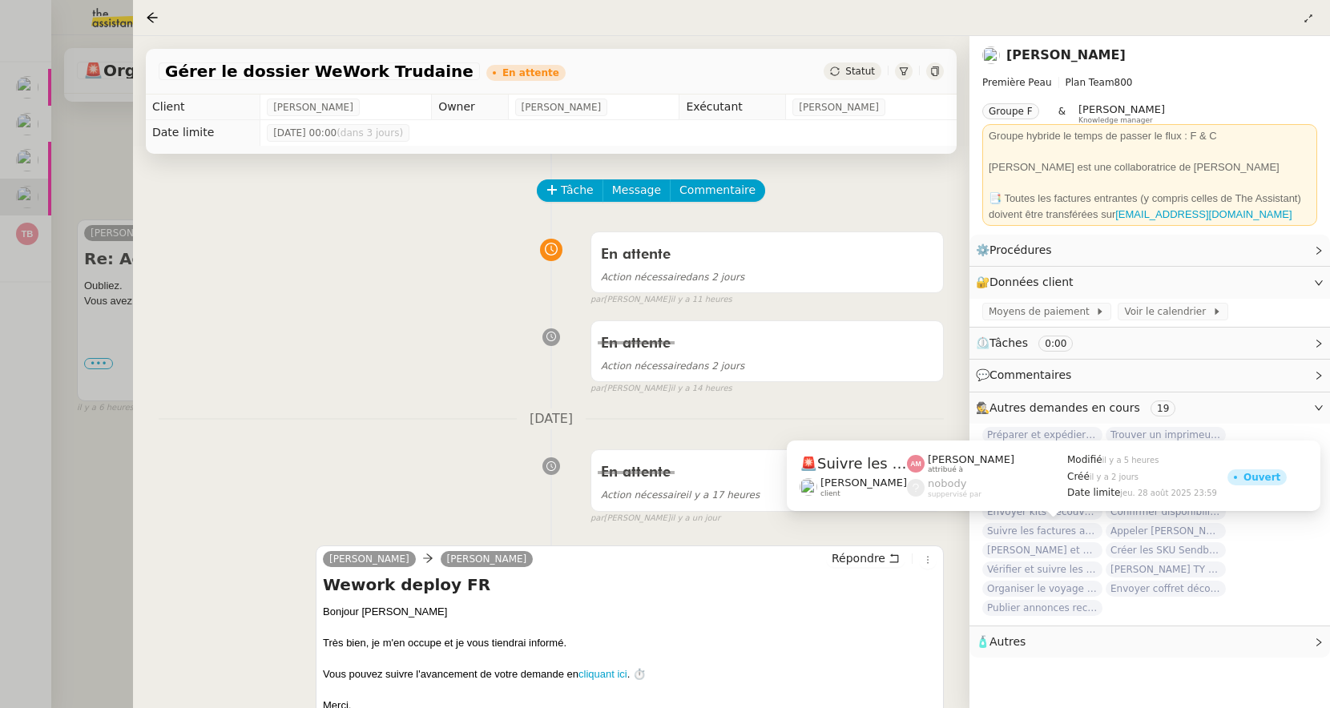 The height and width of the screenshot is (708, 1330). I want to click on div: 🔐Données client, so click(1150, 282).